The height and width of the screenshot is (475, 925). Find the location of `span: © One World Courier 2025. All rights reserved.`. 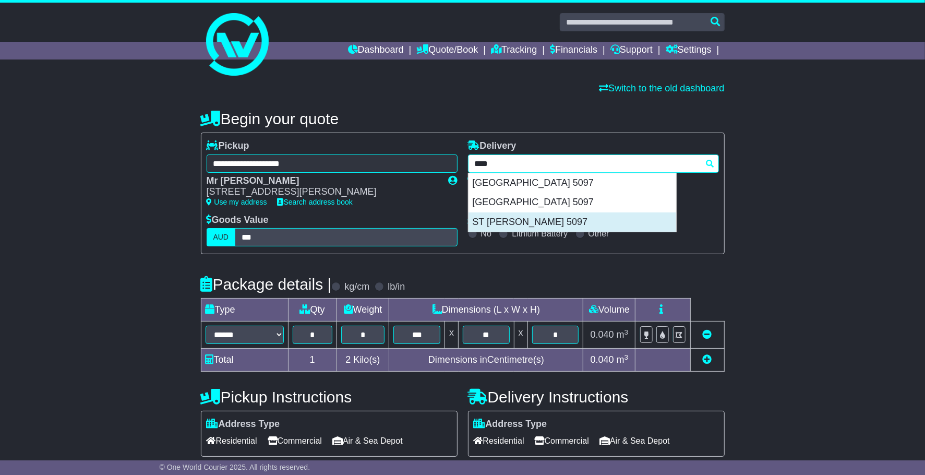

span: © One World Courier 2025. All rights reserved. is located at coordinates (235, 467).